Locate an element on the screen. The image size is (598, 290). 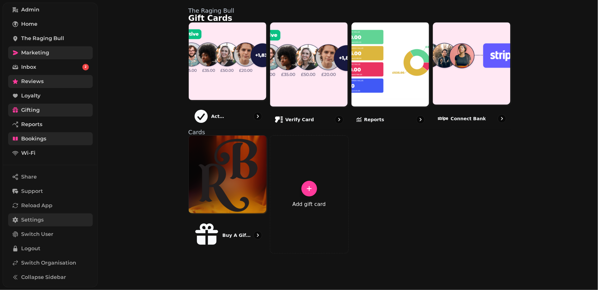
button: Logout is located at coordinates (50, 249).